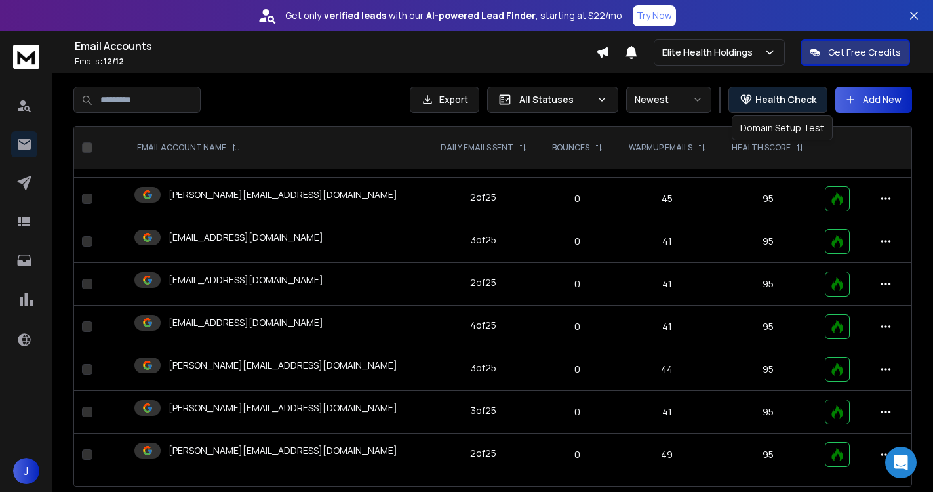 The width and height of the screenshot is (933, 492). What do you see at coordinates (355, 16) in the screenshot?
I see `strong: verified leads` at bounding box center [355, 16].